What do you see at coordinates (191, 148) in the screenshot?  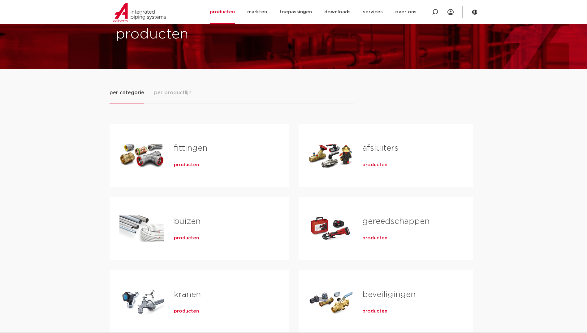 I see `a: fittingen` at bounding box center [191, 148].